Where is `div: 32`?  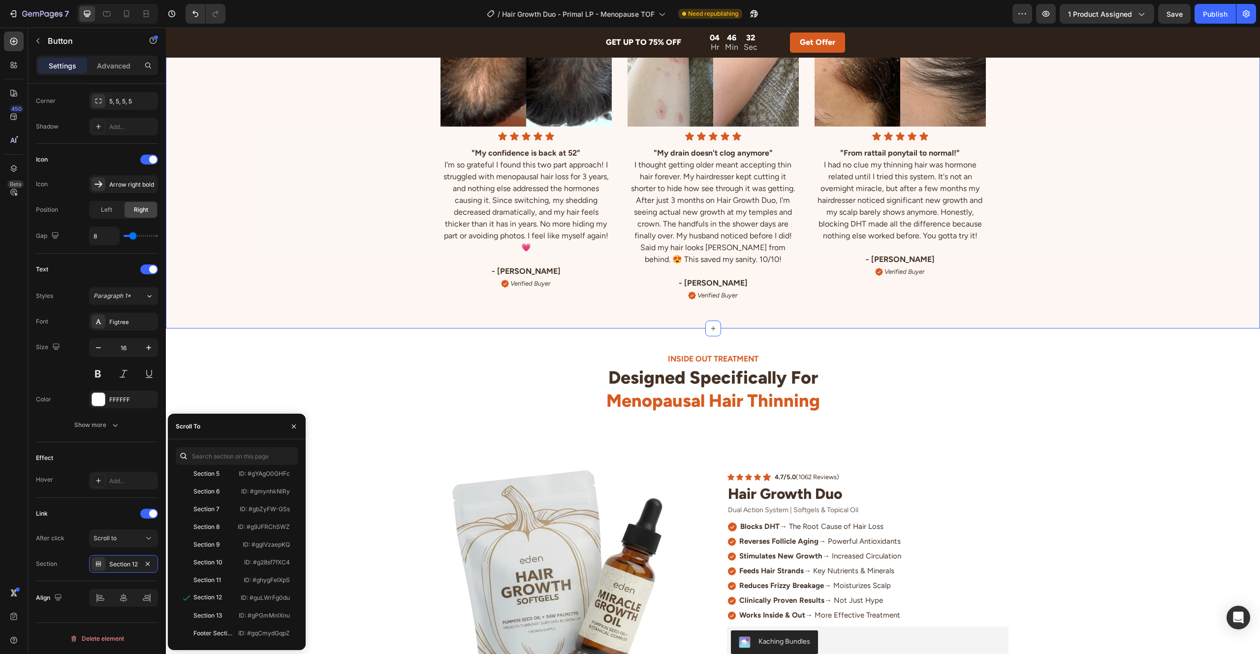 div: 32 is located at coordinates (585, 10).